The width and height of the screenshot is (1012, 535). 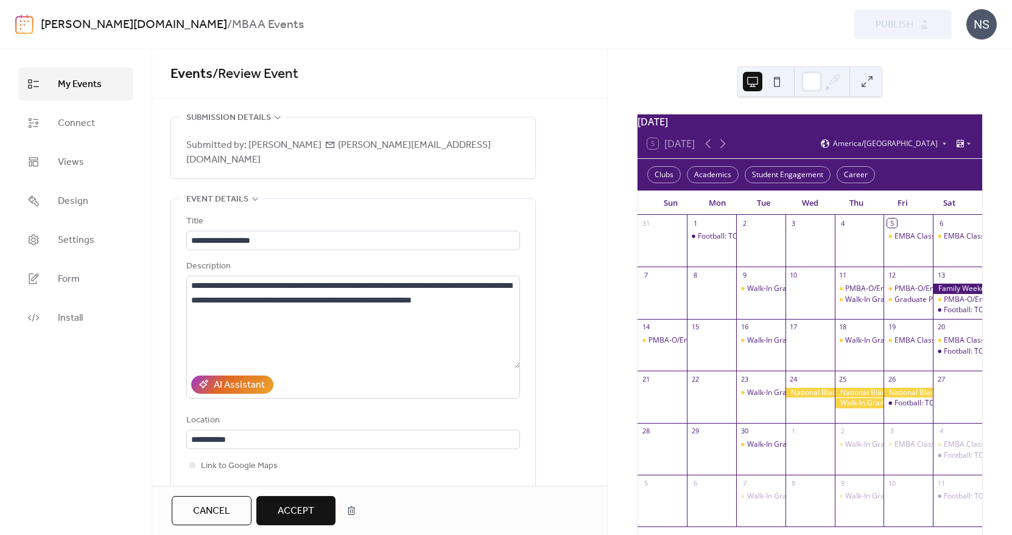 What do you see at coordinates (239, 385) in the screenshot?
I see `div: AI Assistant` at bounding box center [239, 385].